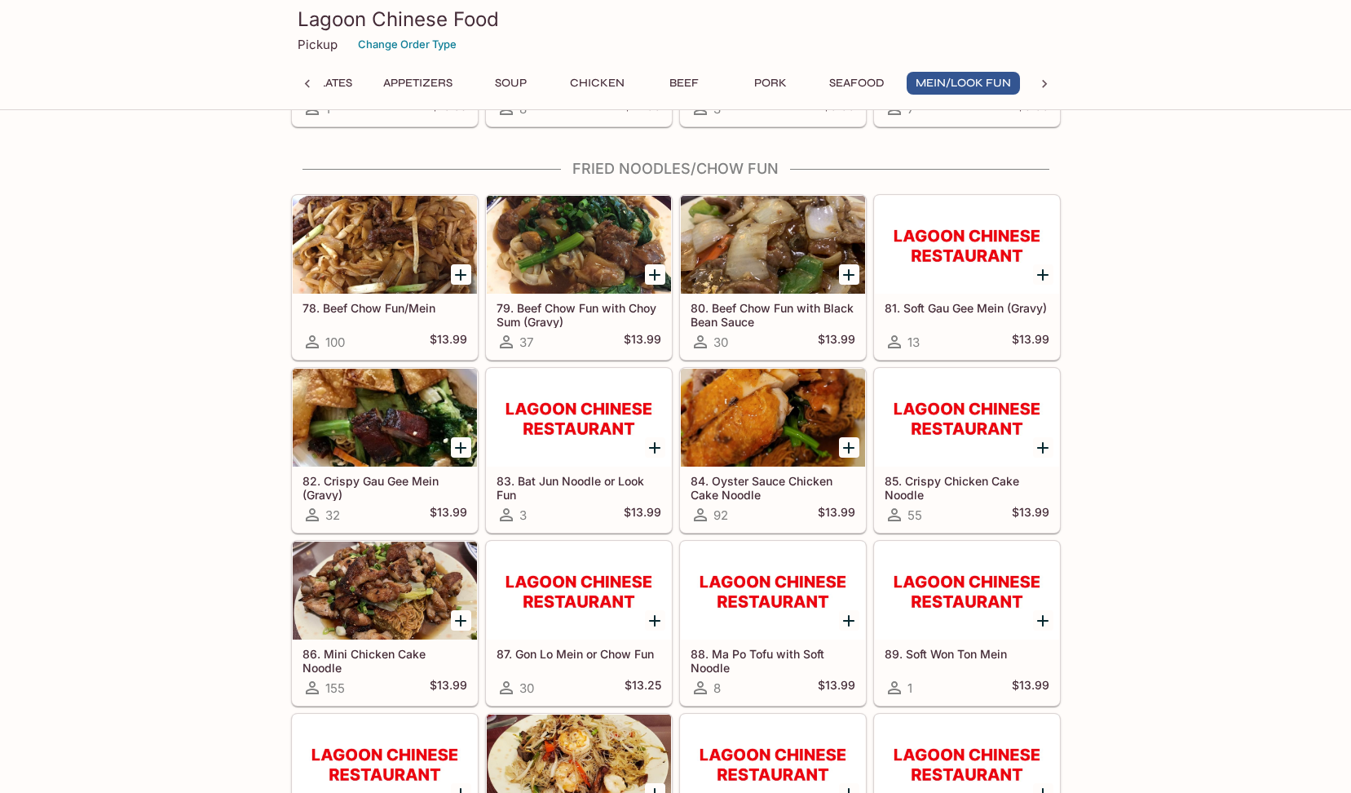 This screenshot has width=1351, height=793. I want to click on div: 80. Beef Chow Fun with Black Bean Sauce, so click(773, 245).